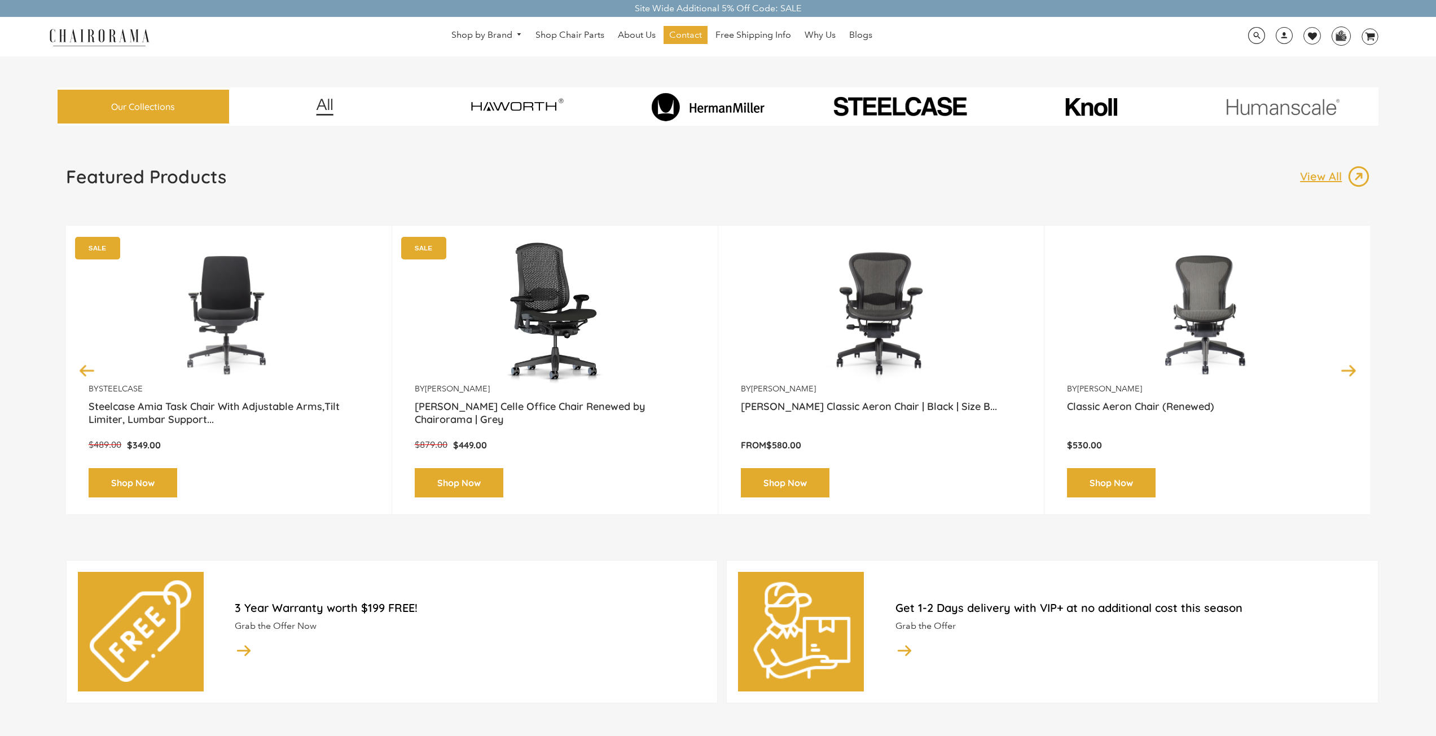  What do you see at coordinates (1335, 177) in the screenshot?
I see `a: View All` at bounding box center [1335, 177].